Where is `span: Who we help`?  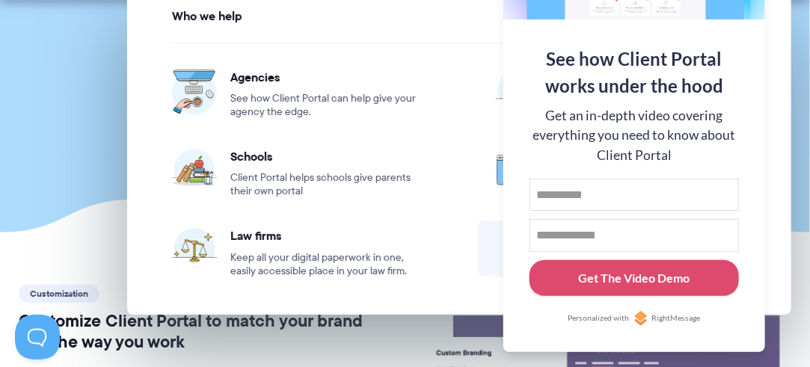
span: Who we help is located at coordinates (207, 16).